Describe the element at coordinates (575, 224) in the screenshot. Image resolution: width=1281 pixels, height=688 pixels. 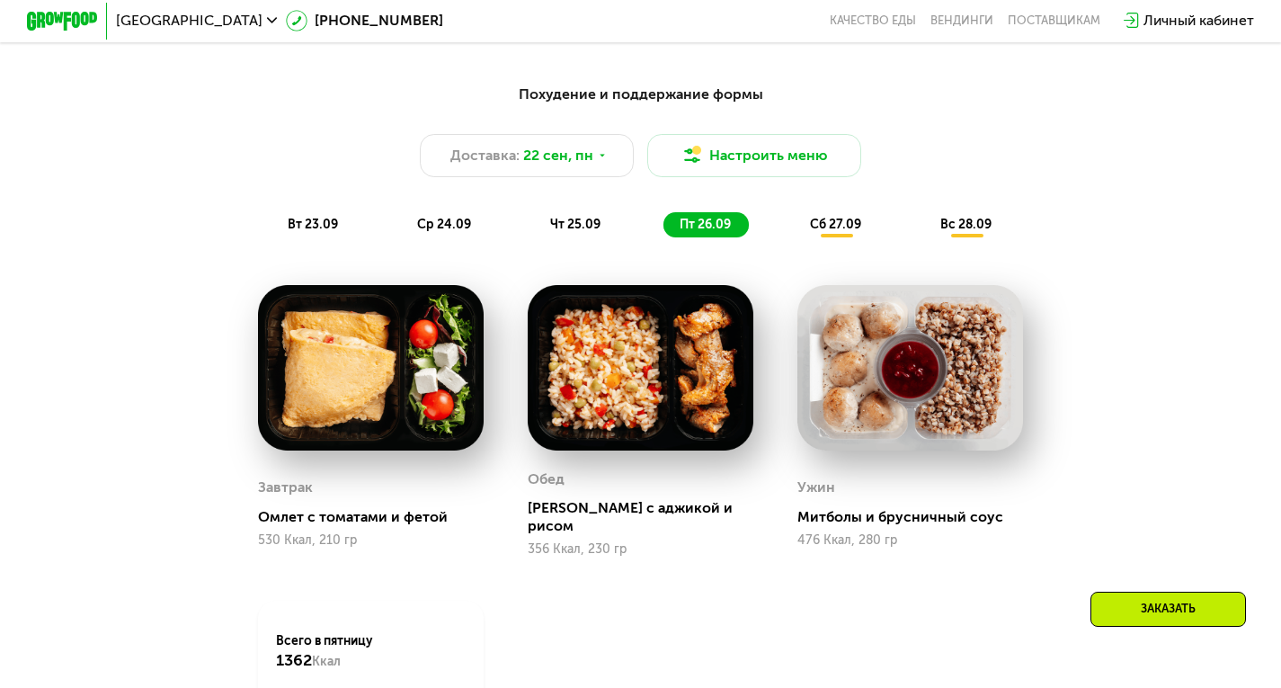
I see `span: чт 25.09` at that location.